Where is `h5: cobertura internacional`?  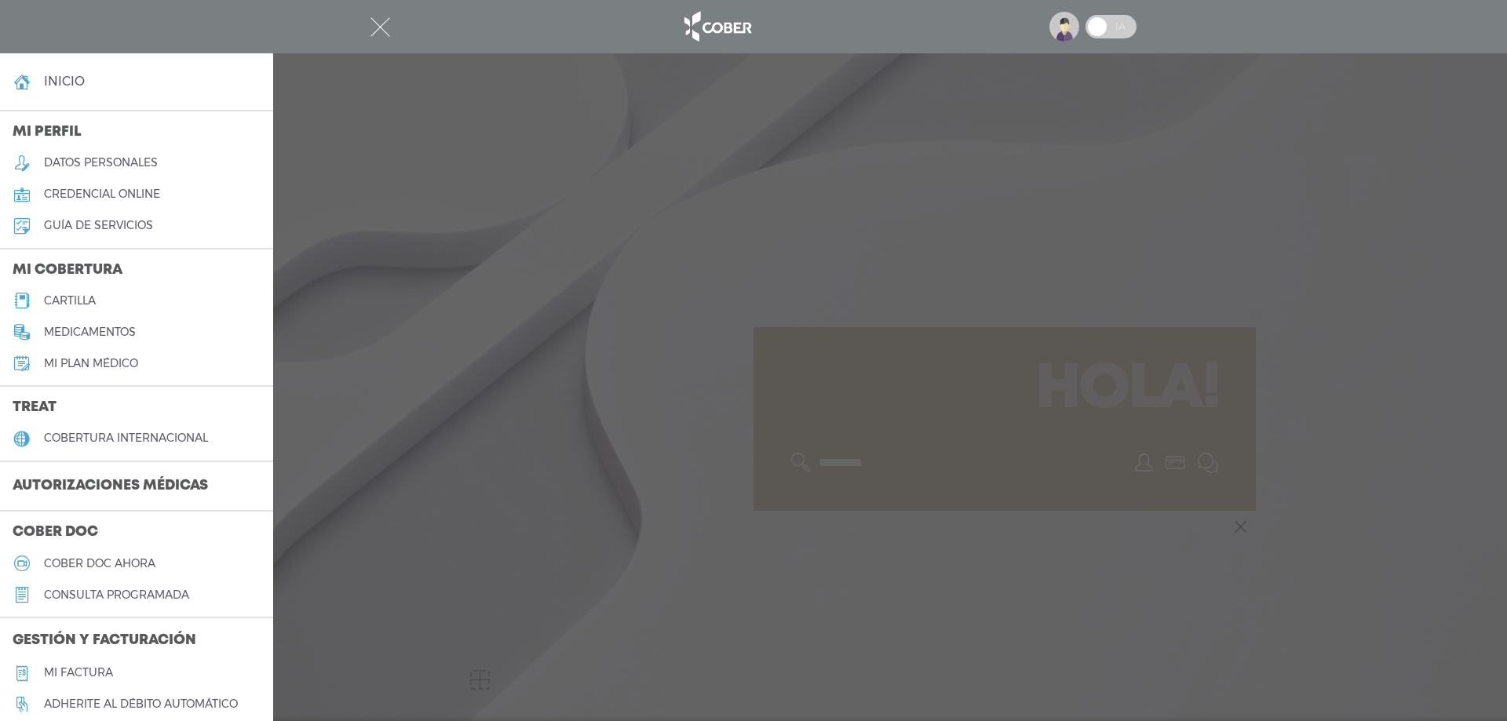
h5: cobertura internacional is located at coordinates (126, 438).